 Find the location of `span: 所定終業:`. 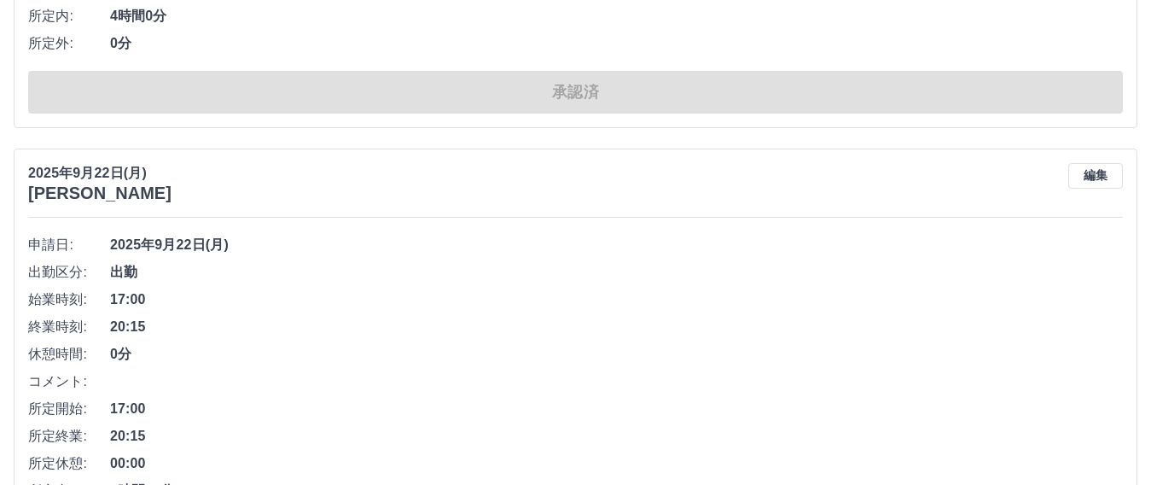

span: 所定終業: is located at coordinates (69, 436).